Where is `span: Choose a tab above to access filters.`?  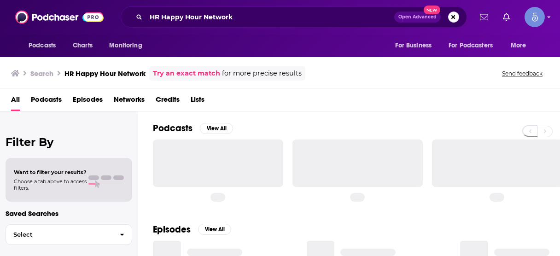
span: Choose a tab above to access filters. is located at coordinates (50, 185).